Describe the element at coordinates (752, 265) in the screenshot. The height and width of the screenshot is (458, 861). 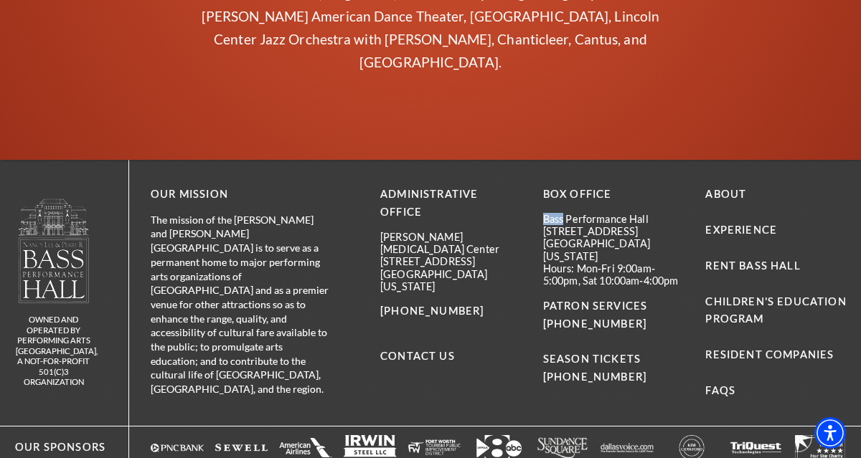
I see `a: Rent Bass Hall` at that location.